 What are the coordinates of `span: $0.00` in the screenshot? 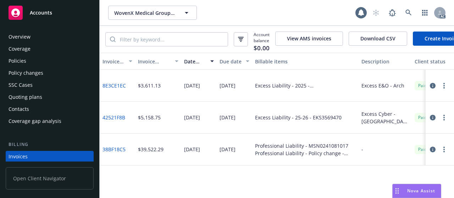 It's located at (262, 48).